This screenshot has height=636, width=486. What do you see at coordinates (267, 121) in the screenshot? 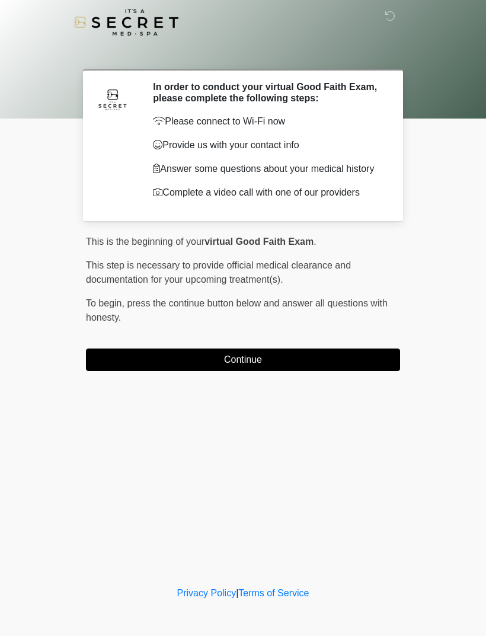
I see `p: Please connect to Wi-Fi now` at bounding box center [267, 121].